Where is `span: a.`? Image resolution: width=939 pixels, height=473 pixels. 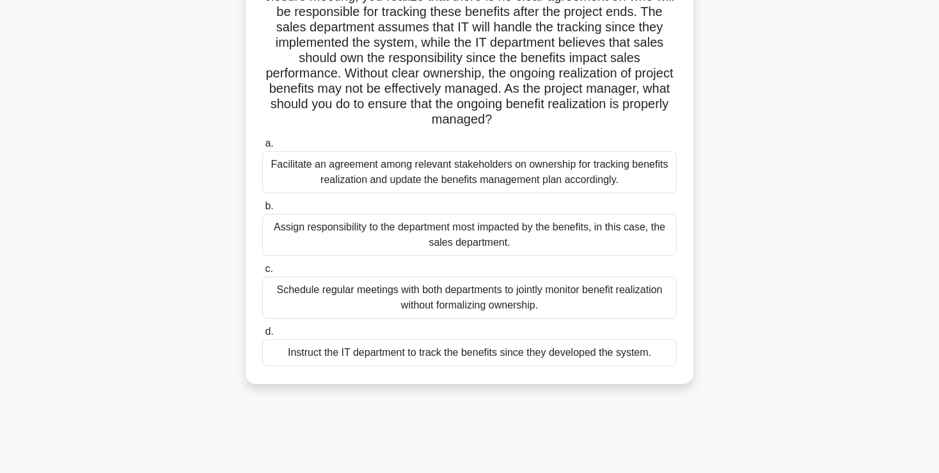
span: a. is located at coordinates (269, 143).